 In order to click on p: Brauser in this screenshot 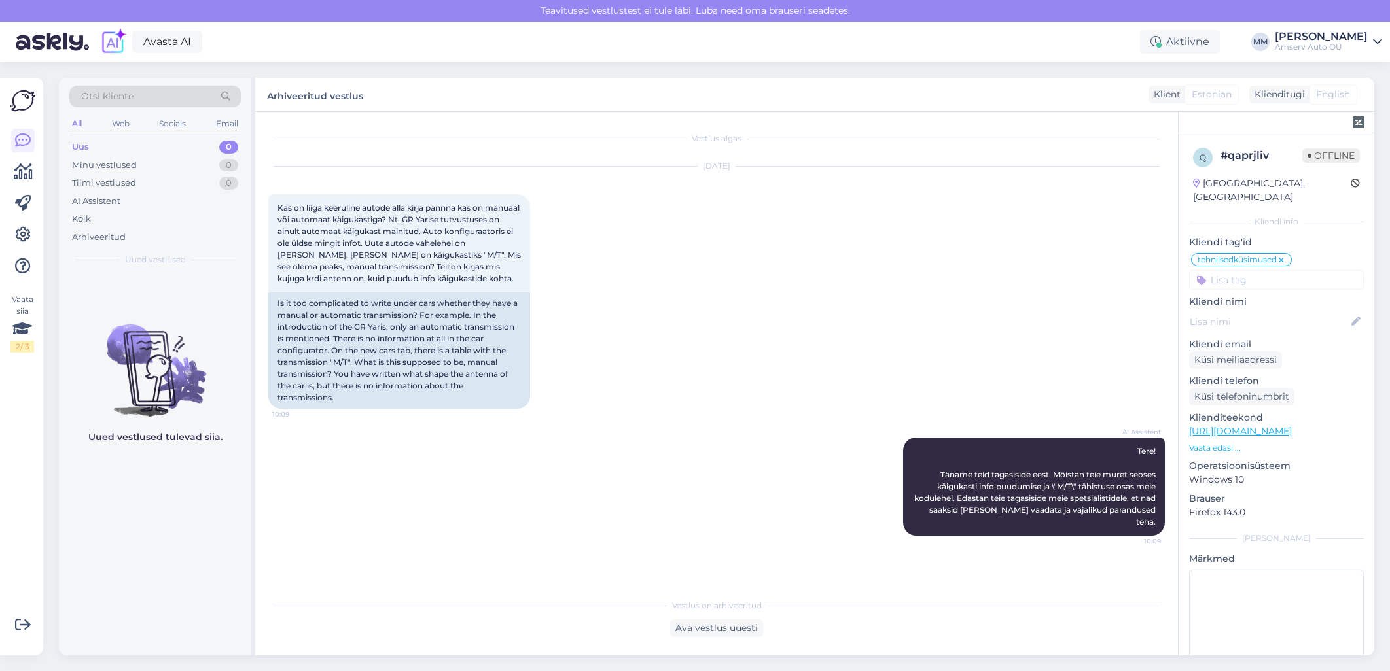, I will do `click(1276, 499)`.